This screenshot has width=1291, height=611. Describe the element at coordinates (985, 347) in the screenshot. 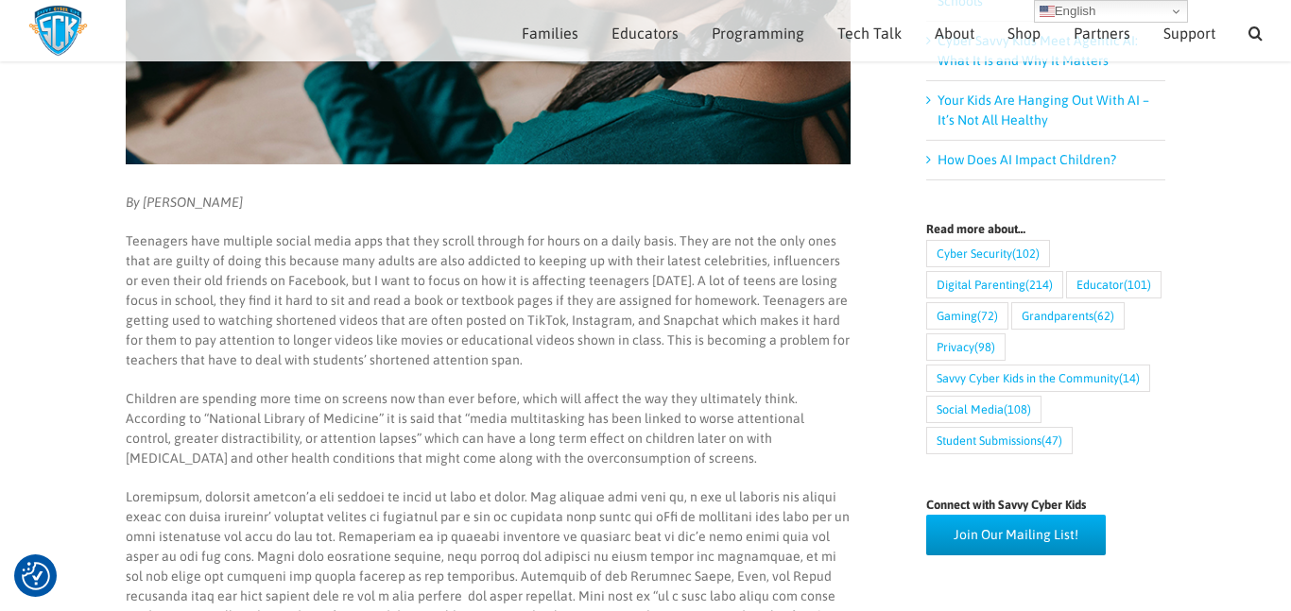

I see `span: (98)` at that location.